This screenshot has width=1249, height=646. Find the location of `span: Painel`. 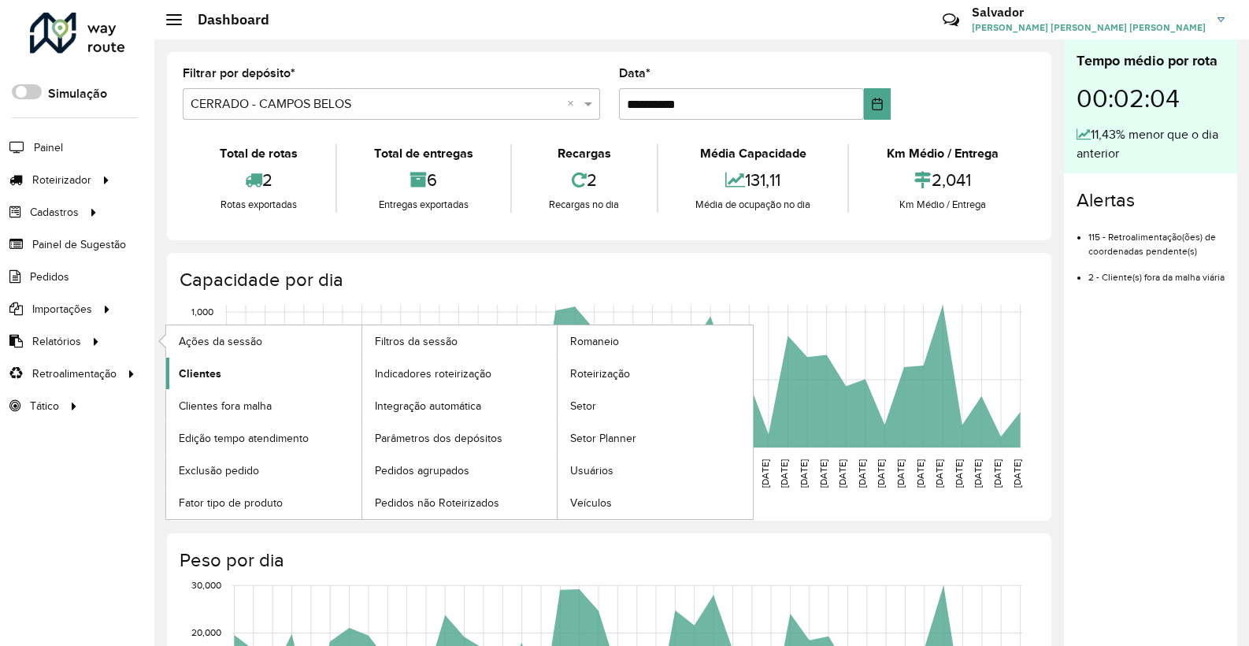

span: Painel is located at coordinates (48, 147).